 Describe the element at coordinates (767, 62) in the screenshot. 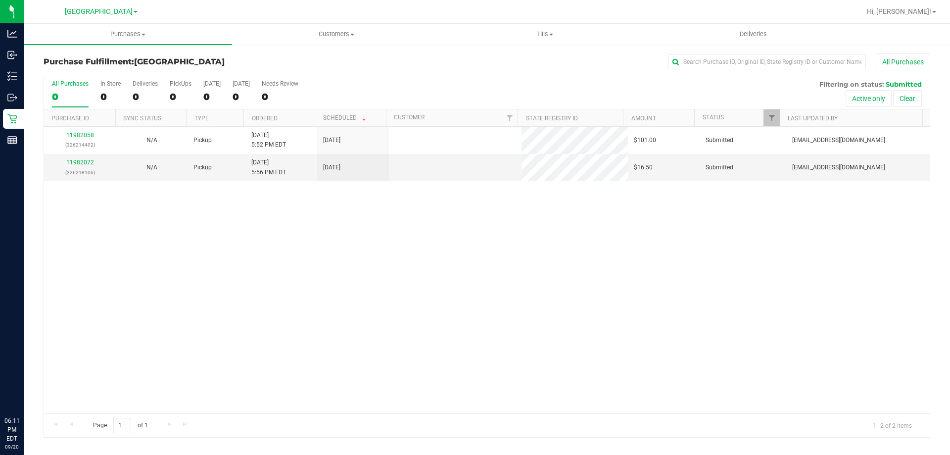

I see `input: Search Purchase ID, Original ID, State Registry ID or Customer Name...` at that location.